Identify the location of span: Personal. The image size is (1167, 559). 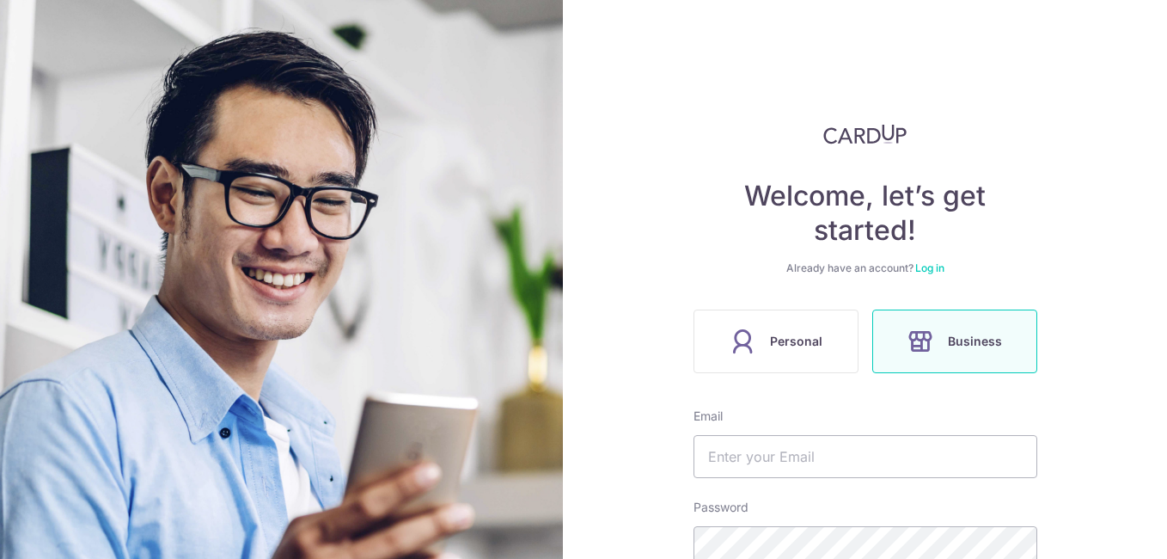
(796, 341).